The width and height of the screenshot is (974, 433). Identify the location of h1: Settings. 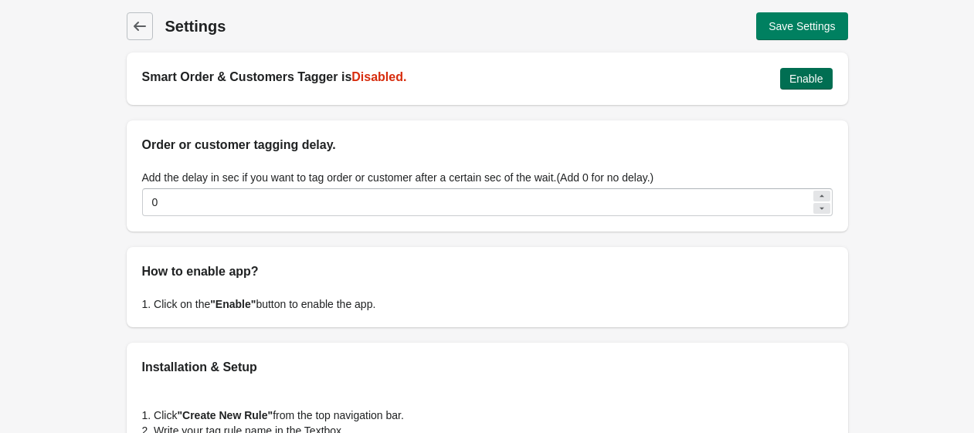
(322, 26).